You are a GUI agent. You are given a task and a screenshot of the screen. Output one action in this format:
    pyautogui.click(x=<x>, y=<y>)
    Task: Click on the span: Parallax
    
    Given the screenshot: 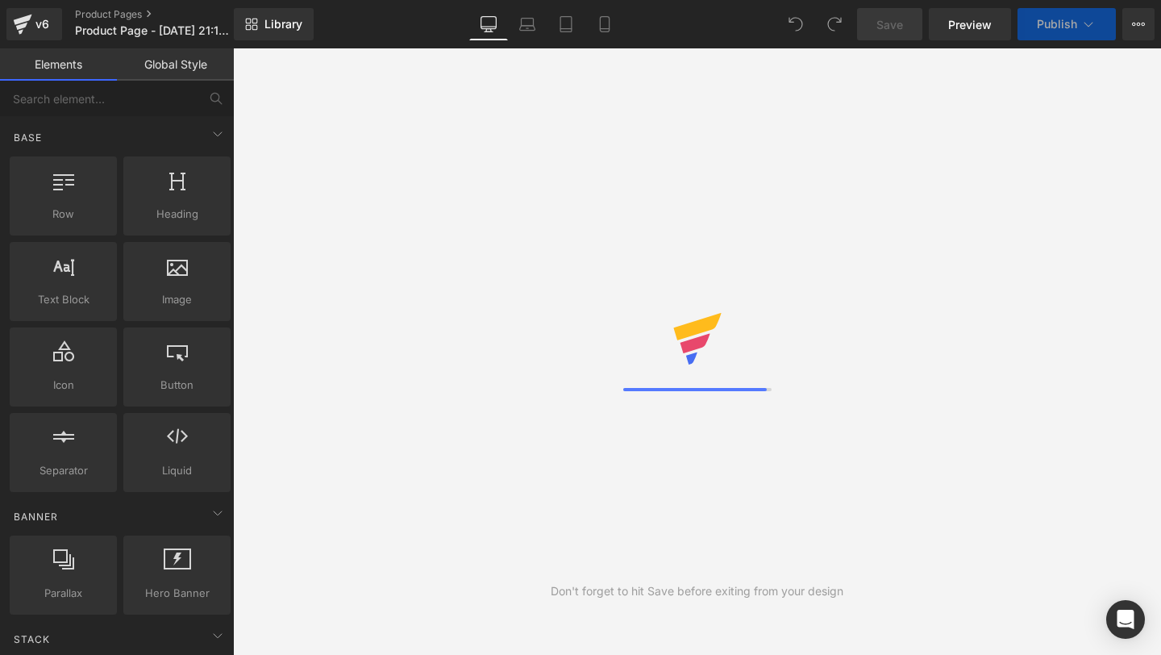 What is the action you would take?
    pyautogui.click(x=63, y=592)
    